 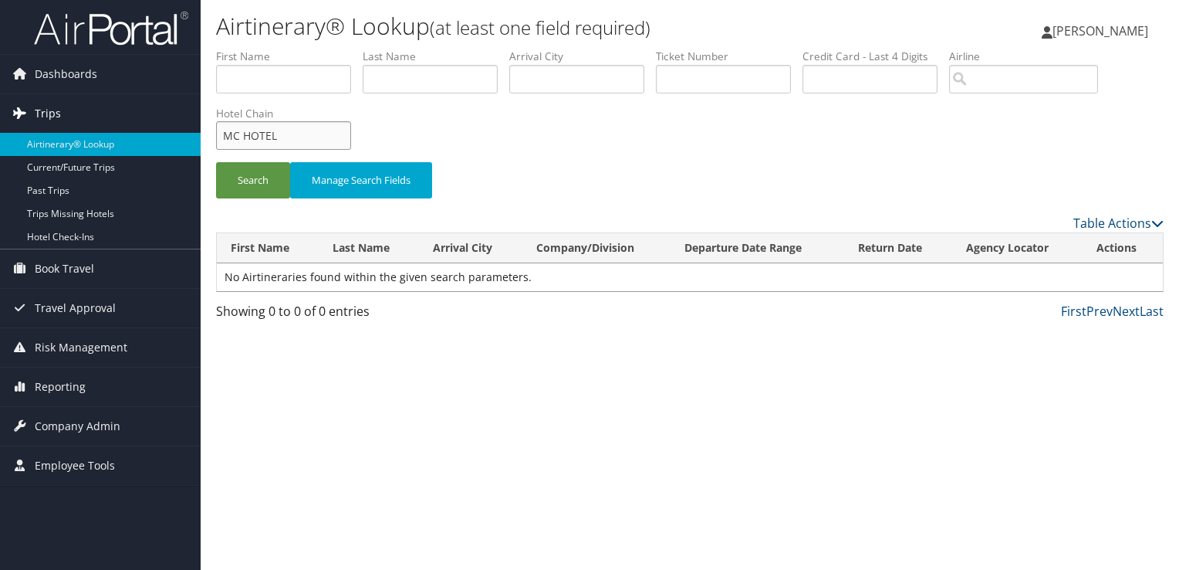 I want to click on a: Table Actions, so click(x=1118, y=223).